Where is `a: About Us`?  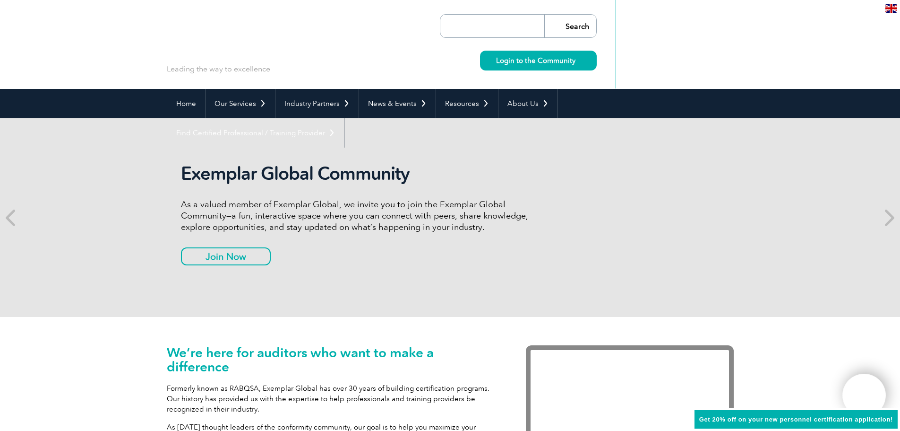 a: About Us is located at coordinates (528, 103).